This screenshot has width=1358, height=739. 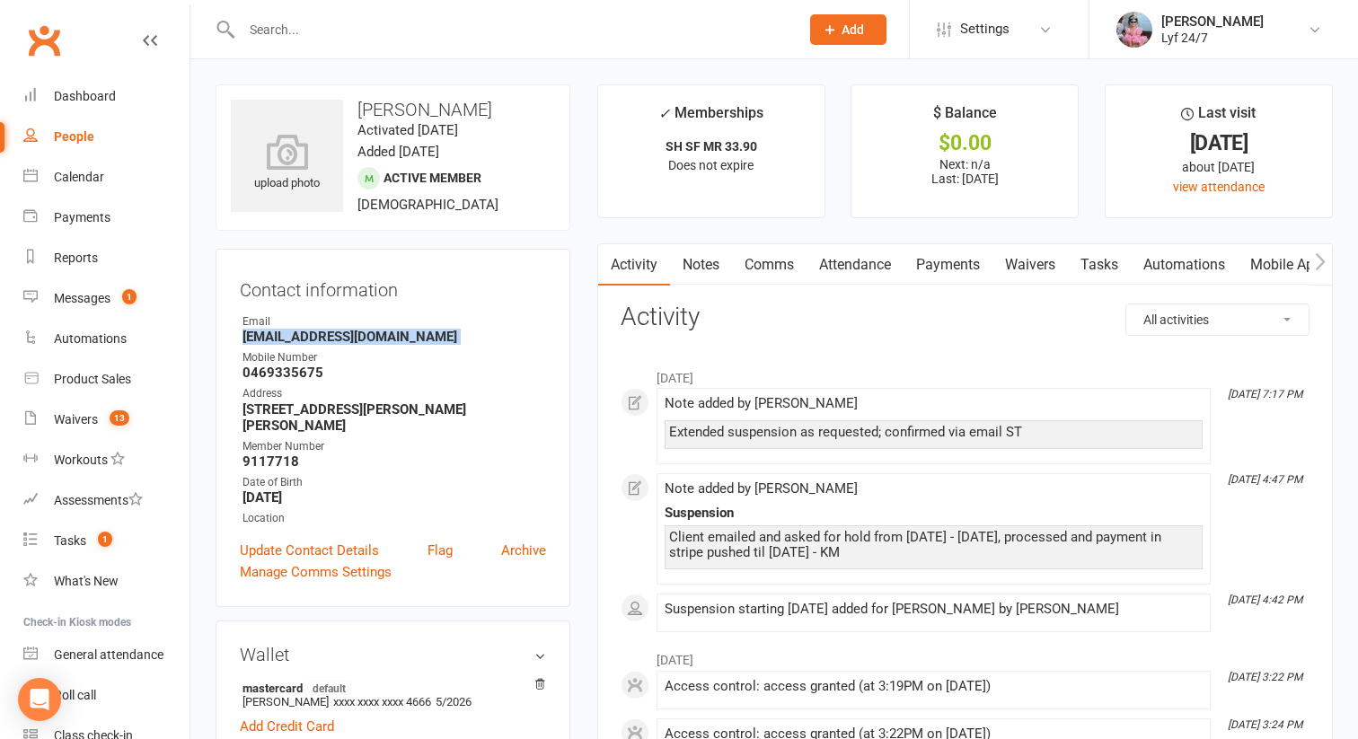 I want to click on strong: mastercard, so click(x=390, y=688).